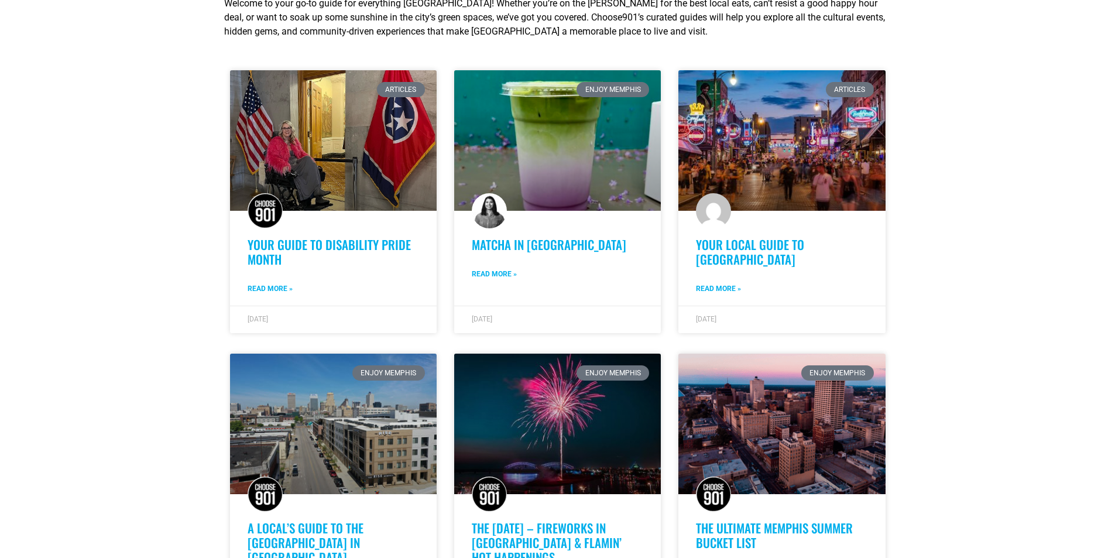  I want to click on a: Crowd of people walk along a busy street lined with neon signs, bars, and restaurants at dusk und..., so click(781, 140).